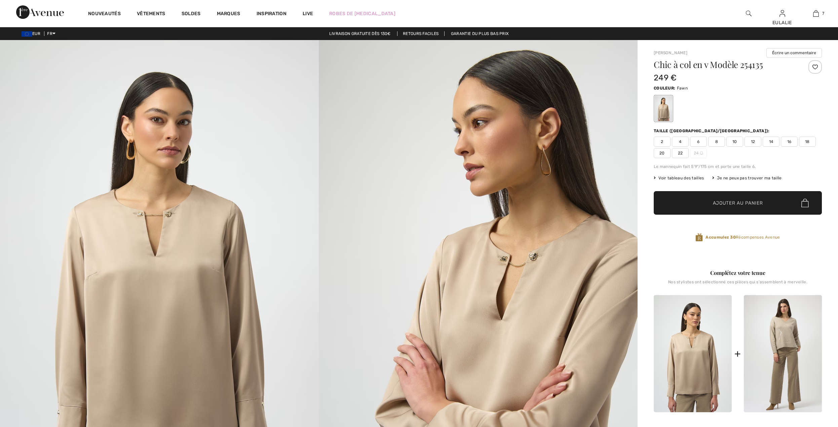 This screenshot has width=838, height=427. What do you see at coordinates (40, 12) in the screenshot?
I see `a: 1ère Avenue` at bounding box center [40, 12].